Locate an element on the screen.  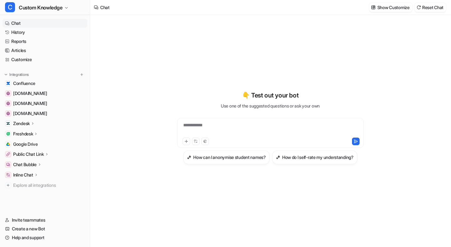
a: Help and support is located at coordinates (45, 237).